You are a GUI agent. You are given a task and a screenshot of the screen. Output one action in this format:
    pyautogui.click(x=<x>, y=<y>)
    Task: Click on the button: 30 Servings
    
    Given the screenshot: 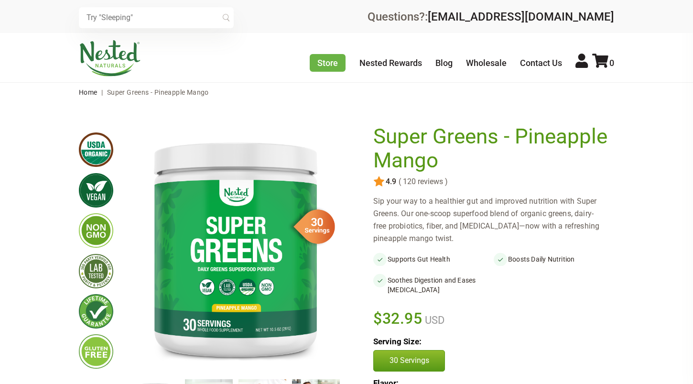 What is the action you would take?
    pyautogui.click(x=409, y=361)
    